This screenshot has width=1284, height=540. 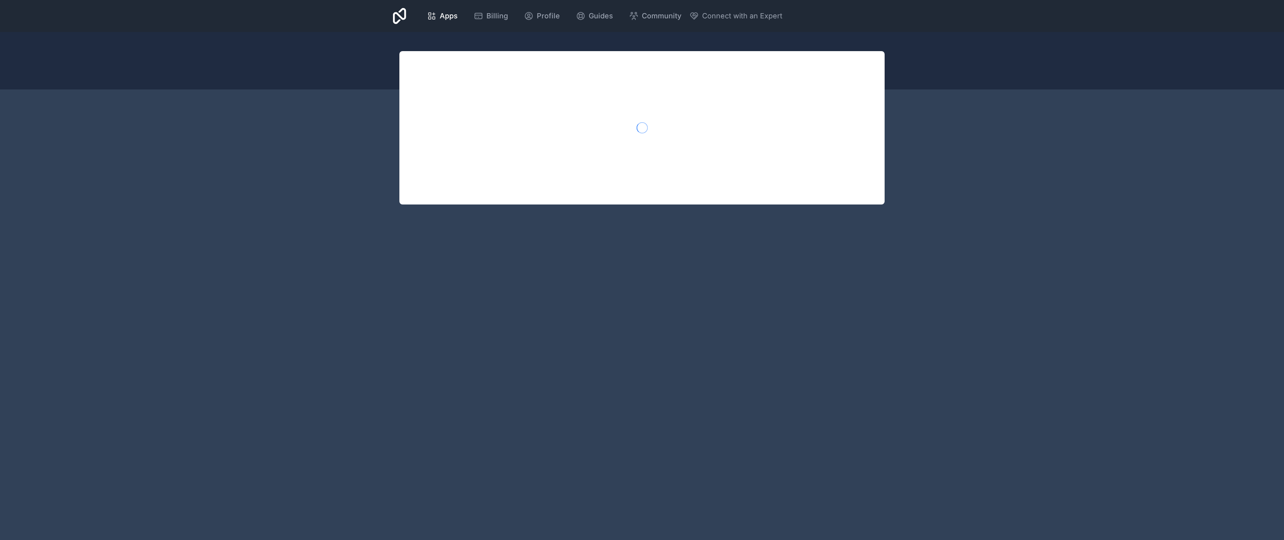 What do you see at coordinates (491, 16) in the screenshot?
I see `a: Billing` at bounding box center [491, 16].